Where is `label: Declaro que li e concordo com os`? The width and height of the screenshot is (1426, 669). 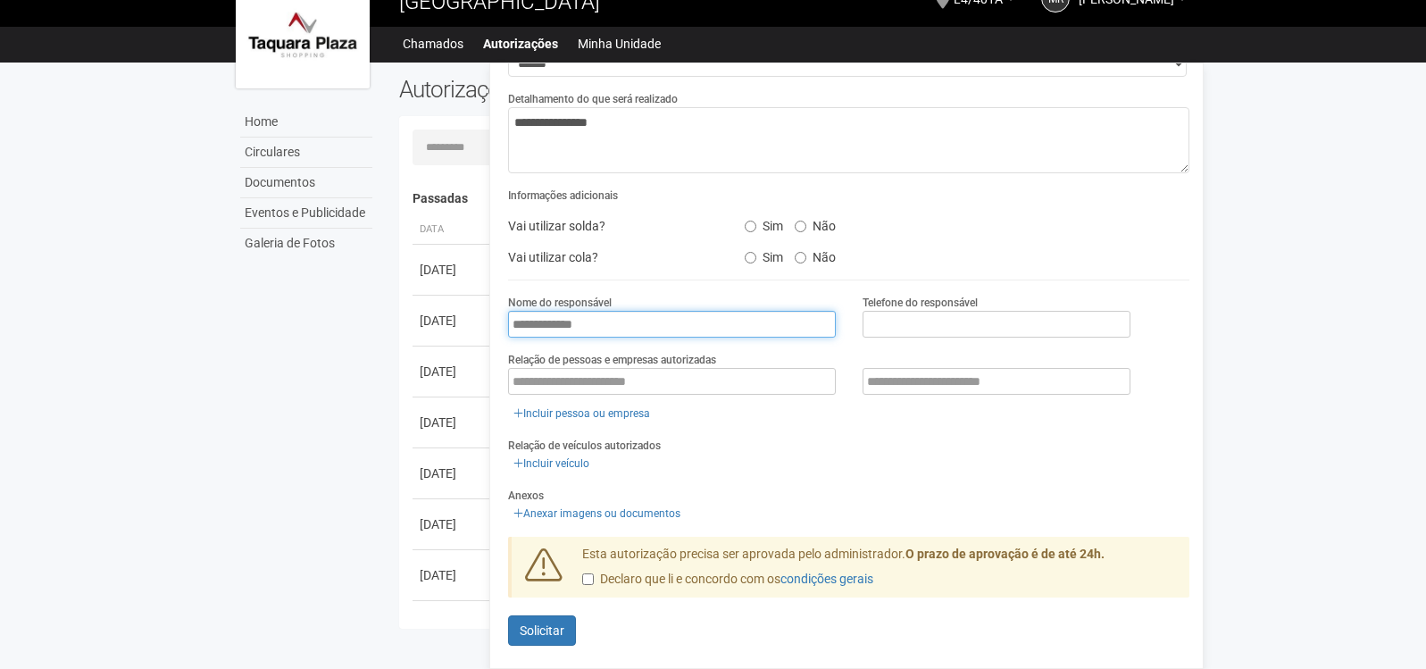
label: Declaro que li e concordo com os is located at coordinates (727, 579).